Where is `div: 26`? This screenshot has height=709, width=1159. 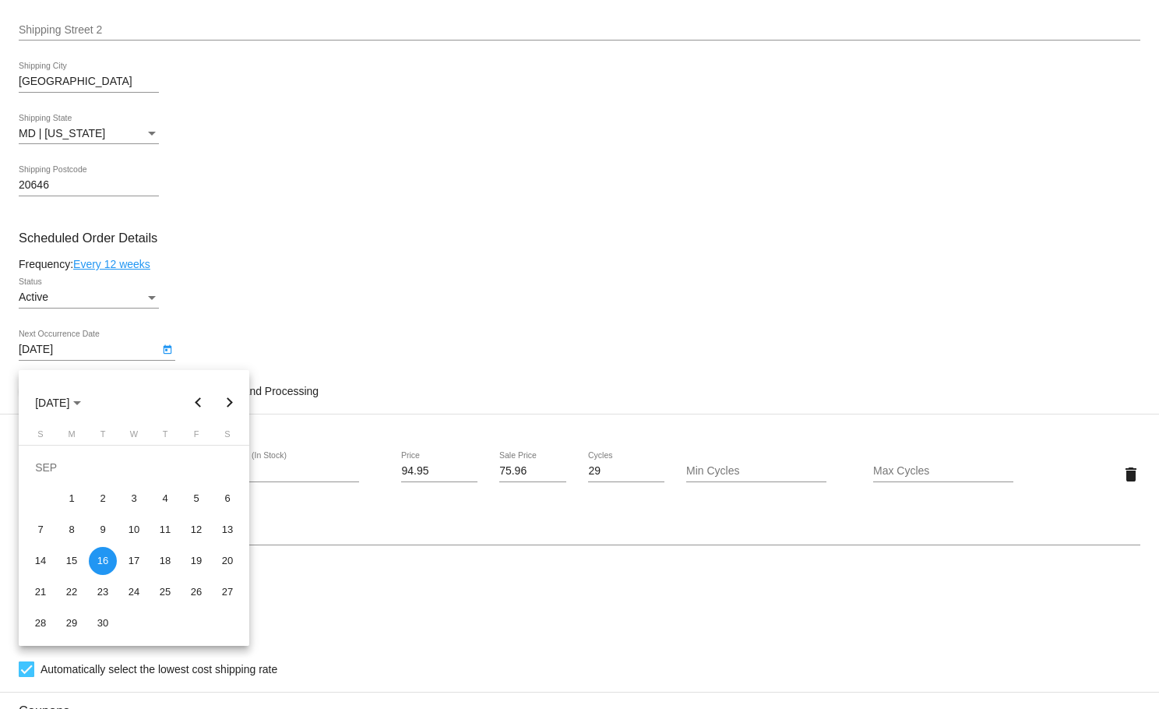
div: 26 is located at coordinates (196, 592).